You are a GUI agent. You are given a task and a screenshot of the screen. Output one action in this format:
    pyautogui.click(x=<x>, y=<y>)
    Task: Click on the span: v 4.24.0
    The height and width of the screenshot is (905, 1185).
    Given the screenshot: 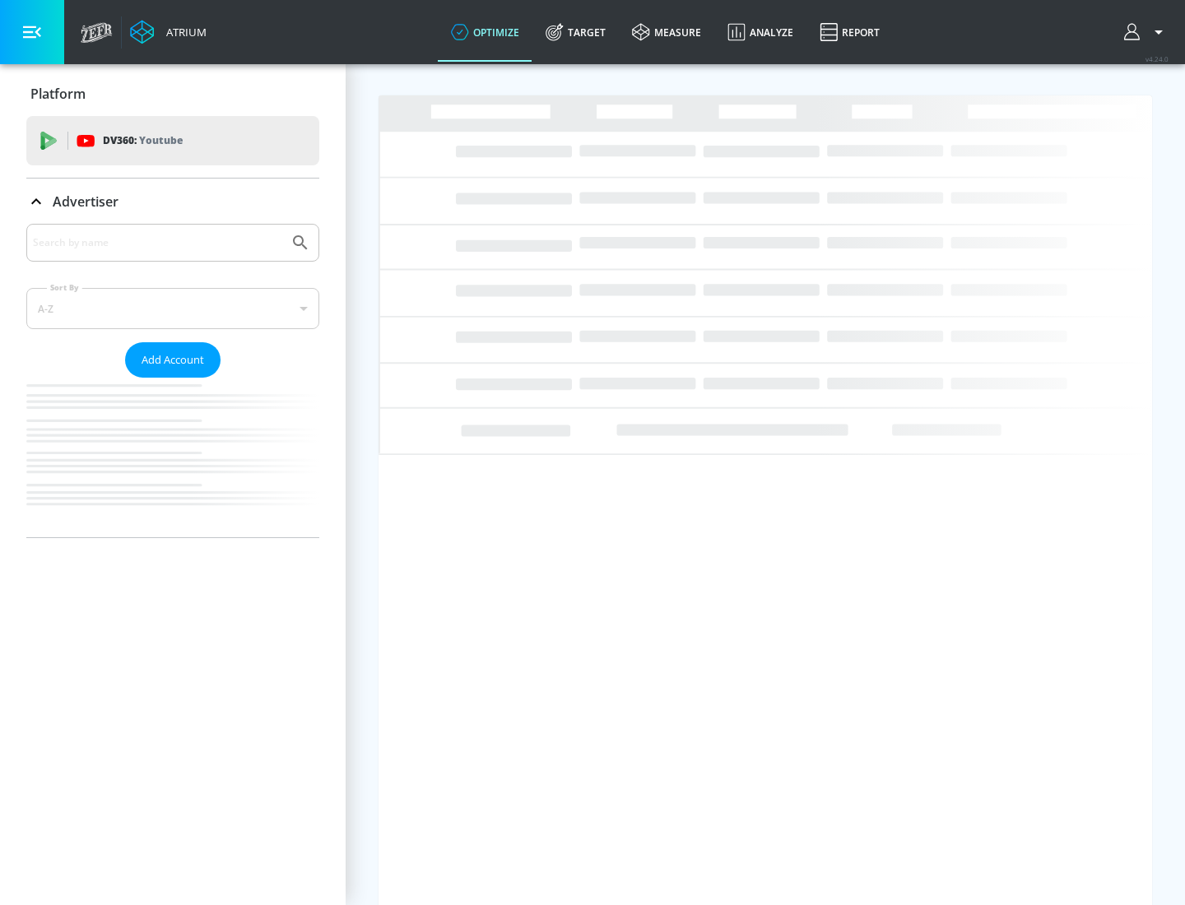 What is the action you would take?
    pyautogui.click(x=1157, y=58)
    